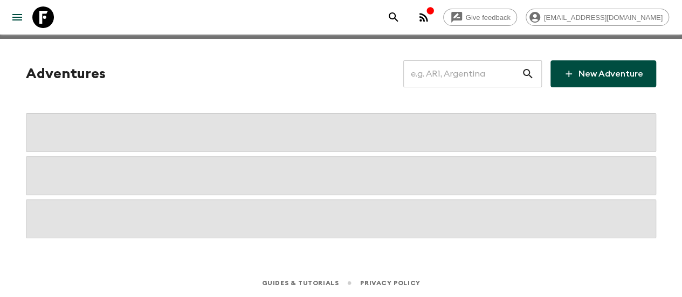 This screenshot has width=682, height=297. Describe the element at coordinates (462, 74) in the screenshot. I see `input: e.g. AR1, Argentina` at that location.